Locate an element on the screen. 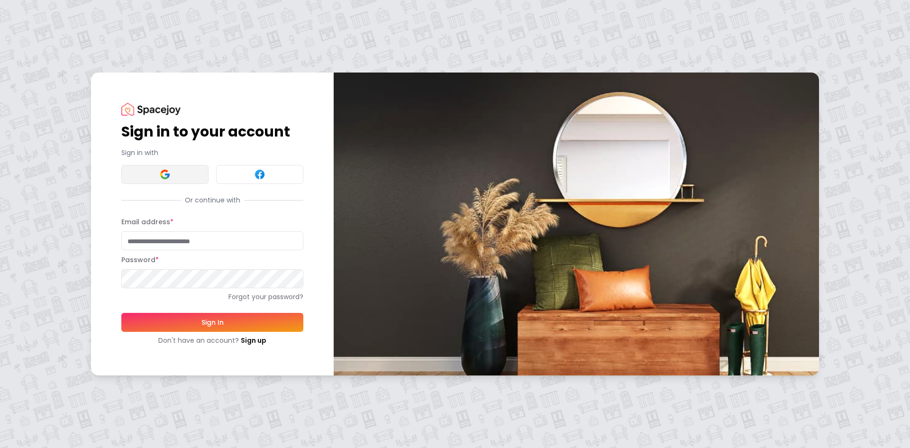 The height and width of the screenshot is (448, 910). a: Forgot your password? is located at coordinates (212, 297).